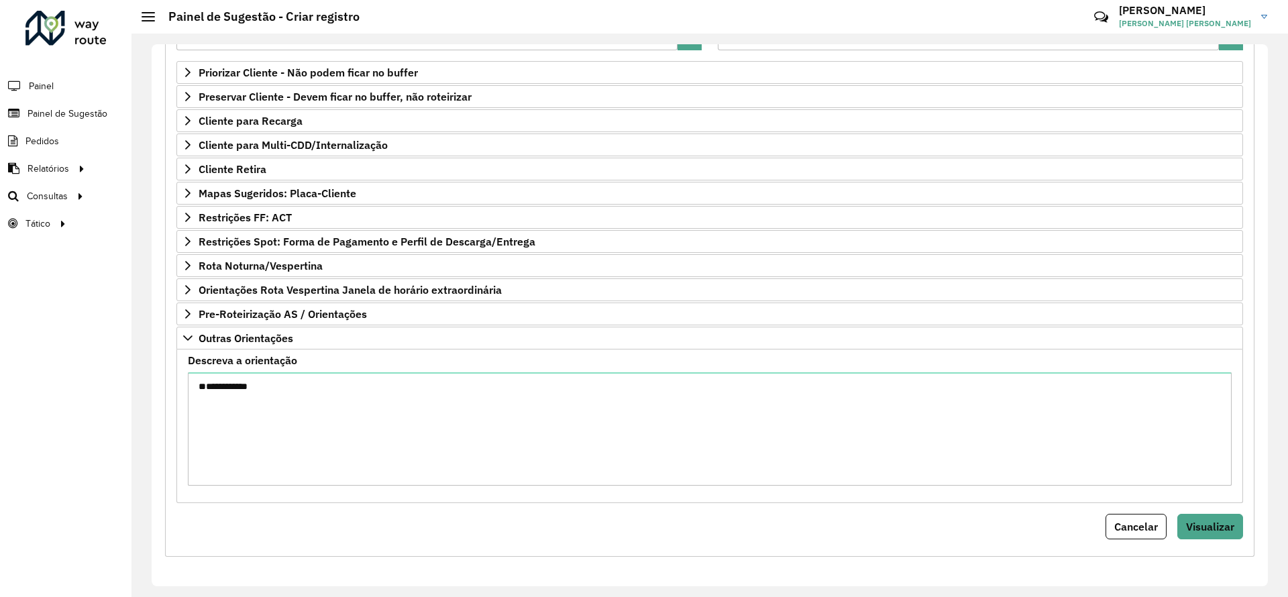 The height and width of the screenshot is (597, 1288). What do you see at coordinates (335, 97) in the screenshot?
I see `span: Preservar Cliente - Devem ficar no buffer, não roteirizar` at bounding box center [335, 97].